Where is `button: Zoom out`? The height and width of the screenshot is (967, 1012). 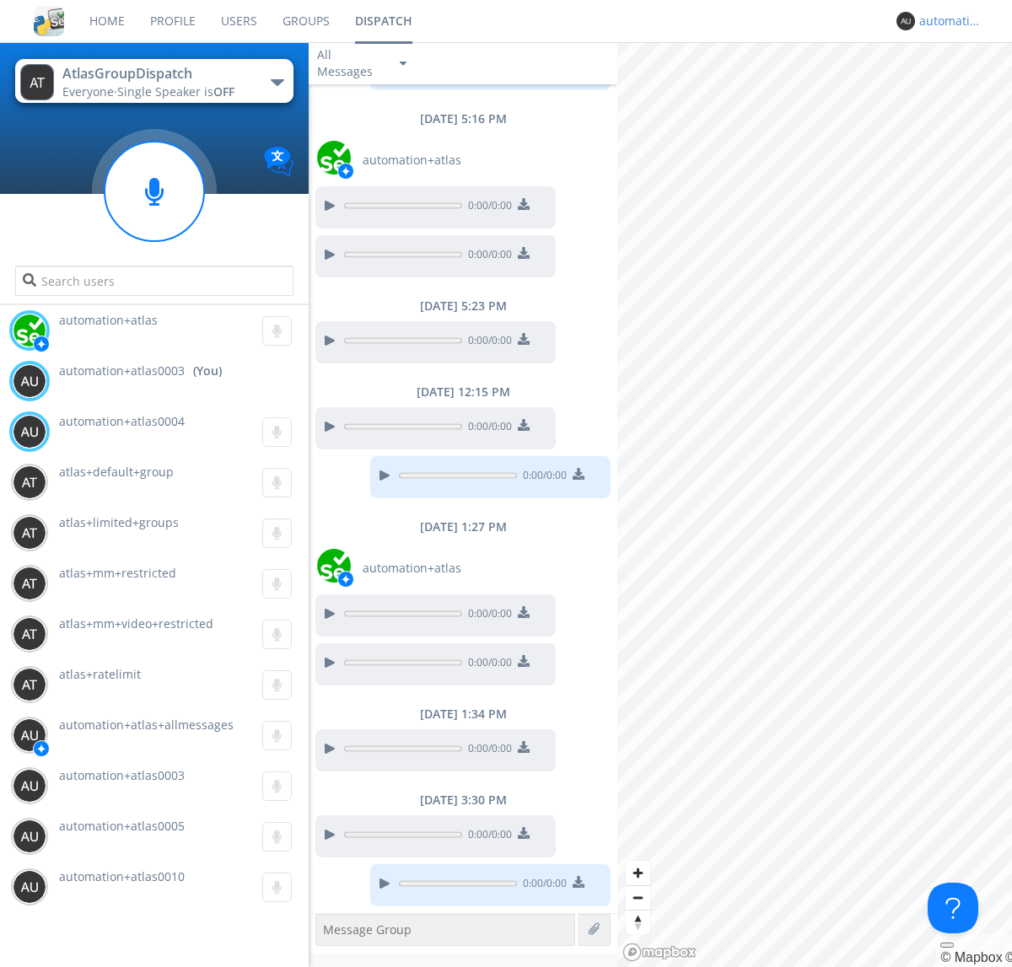
button: Zoom out is located at coordinates (637, 897).